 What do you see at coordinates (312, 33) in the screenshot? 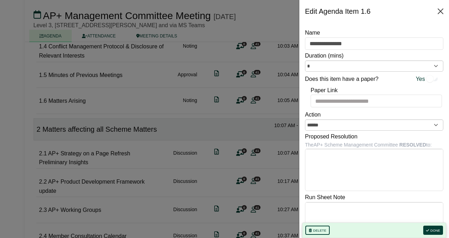
I see `label: Name` at bounding box center [312, 33].